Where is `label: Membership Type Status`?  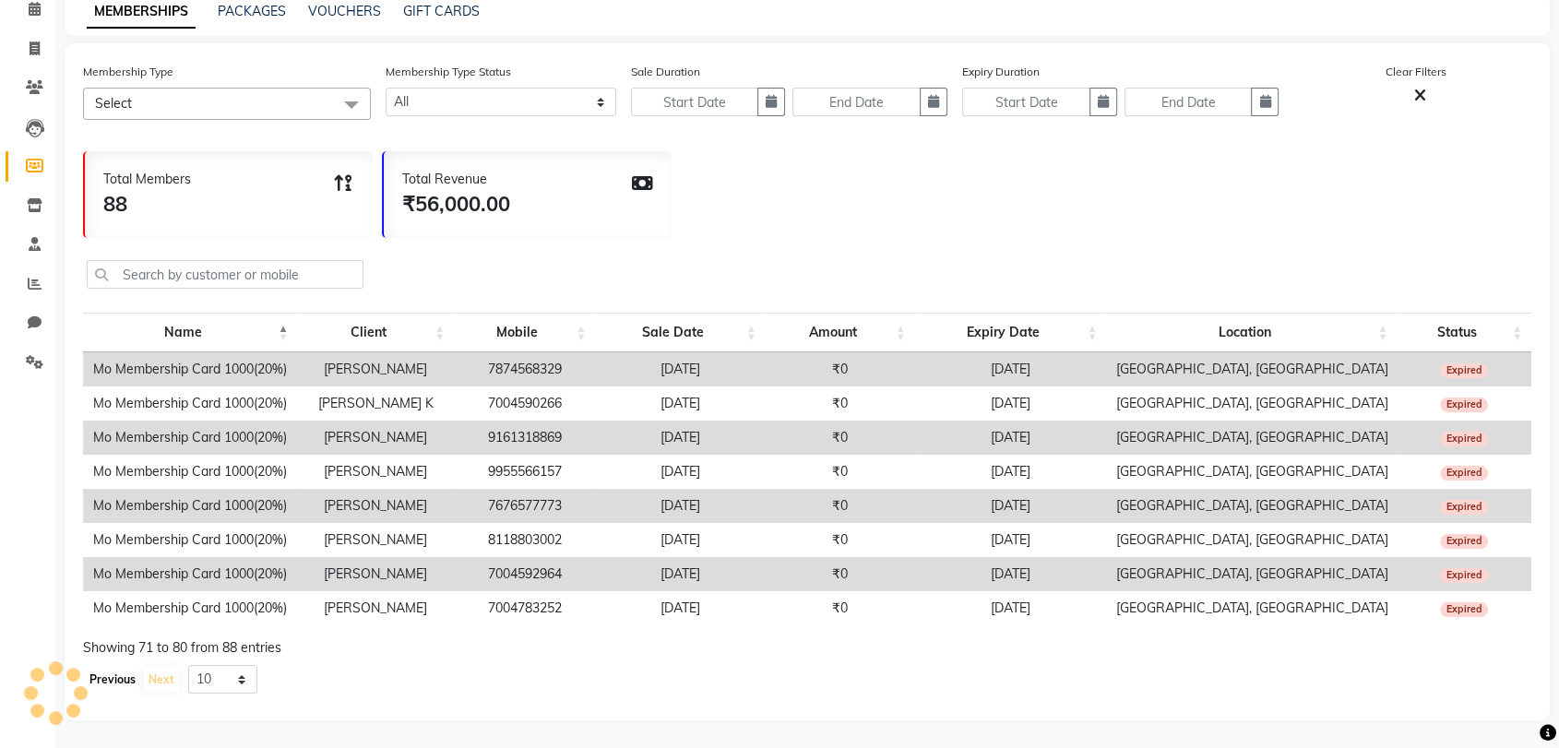 label: Membership Type Status is located at coordinates (448, 72).